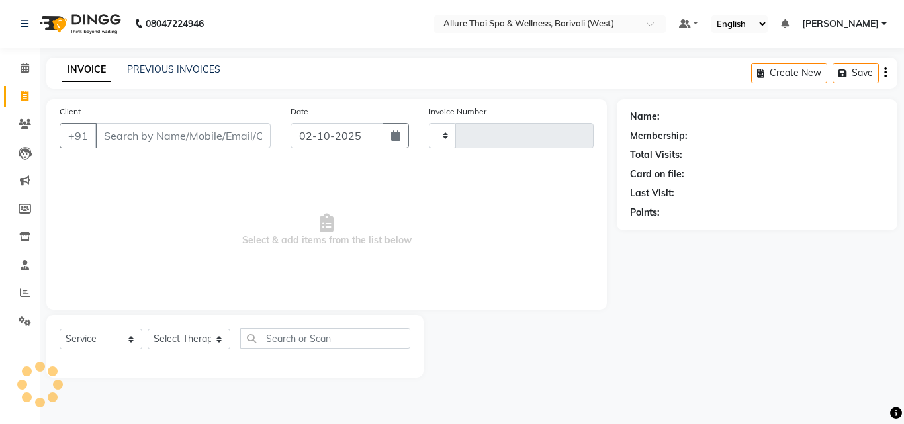 This screenshot has width=904, height=424. What do you see at coordinates (173, 70) in the screenshot?
I see `a: PREVIOUS INVOICES` at bounding box center [173, 70].